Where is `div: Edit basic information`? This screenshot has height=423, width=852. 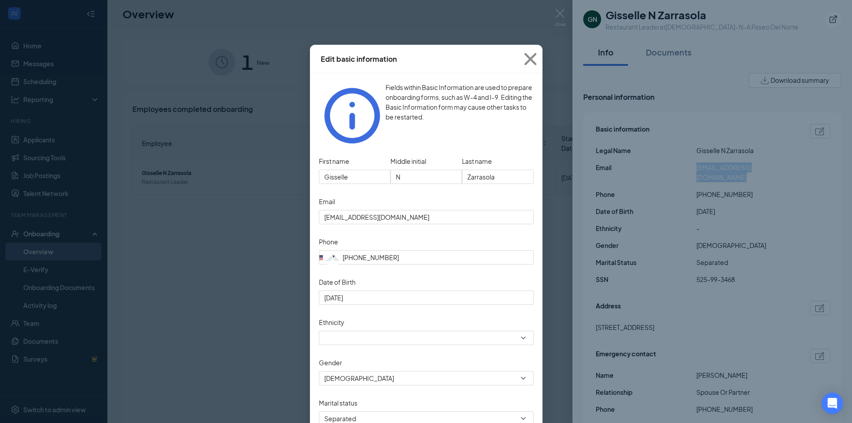 div: Edit basic information is located at coordinates (359, 59).